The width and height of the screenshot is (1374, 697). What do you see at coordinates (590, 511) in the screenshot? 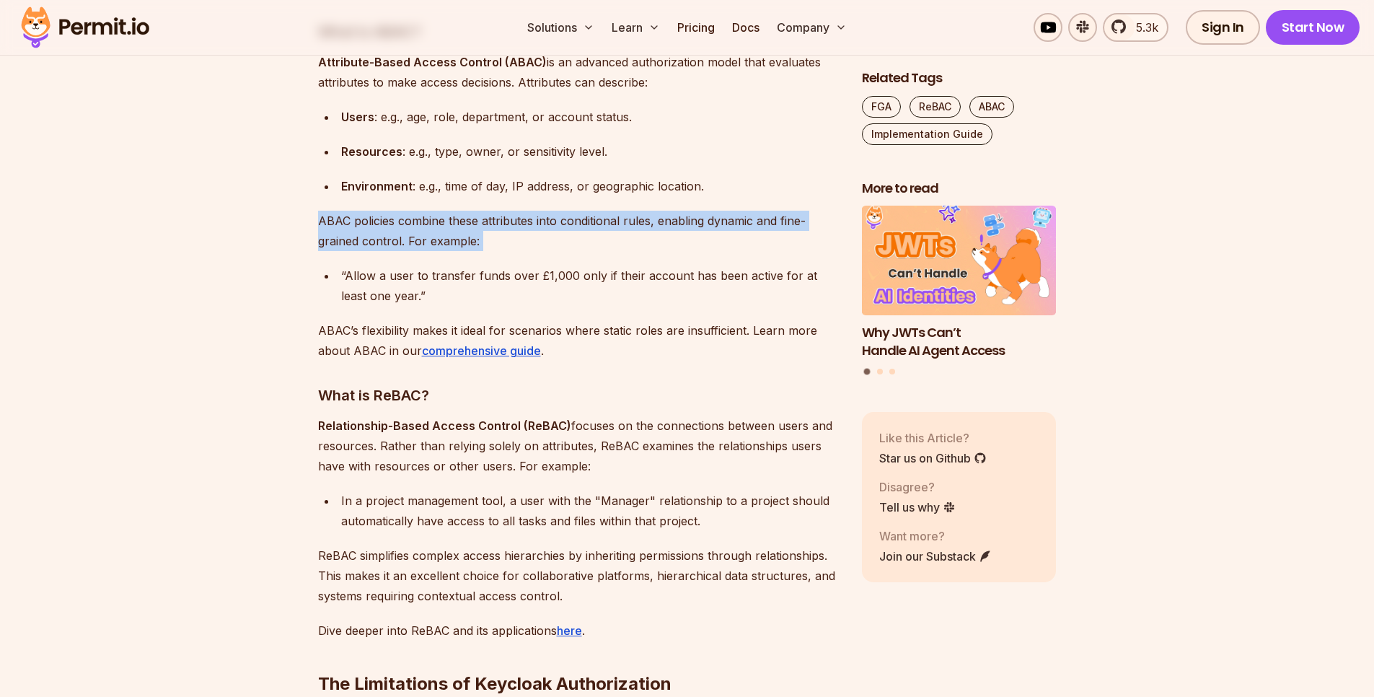
I see `div: In a project management tool, a user with the "Manager" relationship to a project should automati...` at bounding box center [590, 511].